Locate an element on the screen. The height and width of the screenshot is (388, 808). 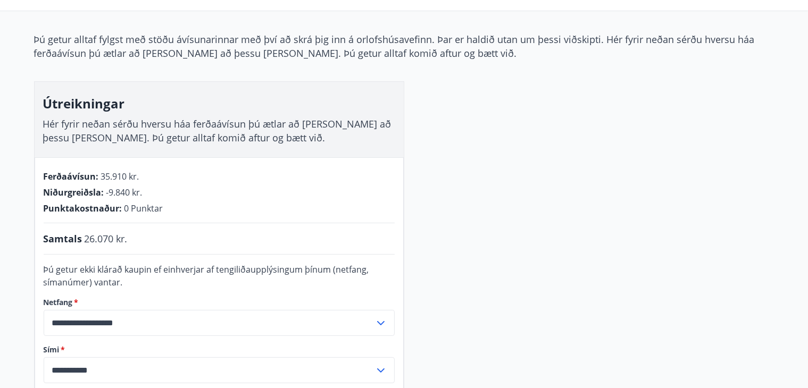
span: Samtals is located at coordinates (63, 239).